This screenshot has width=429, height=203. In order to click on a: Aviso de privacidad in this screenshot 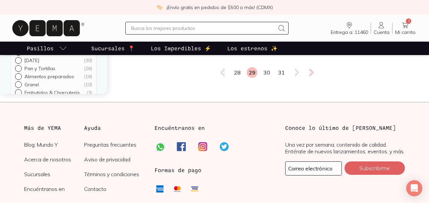, I will do `click(114, 159)`.